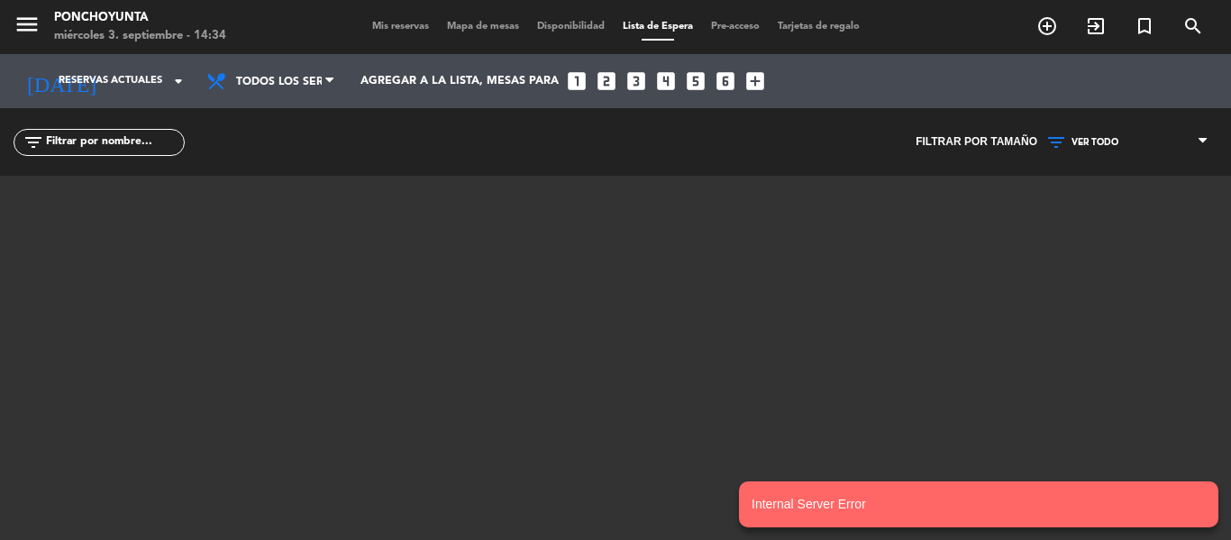  Describe the element at coordinates (140, 18) in the screenshot. I see `div: Ponchoyunta` at that location.